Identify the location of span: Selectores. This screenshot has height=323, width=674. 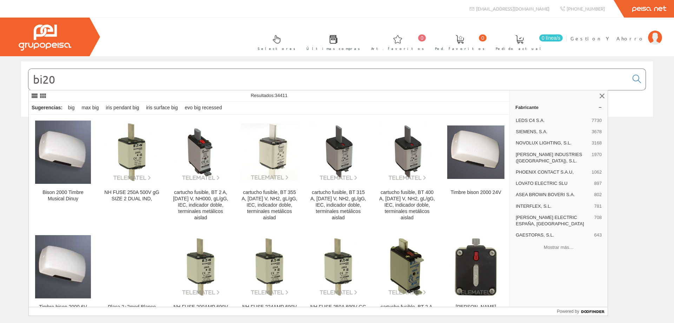
(277, 48).